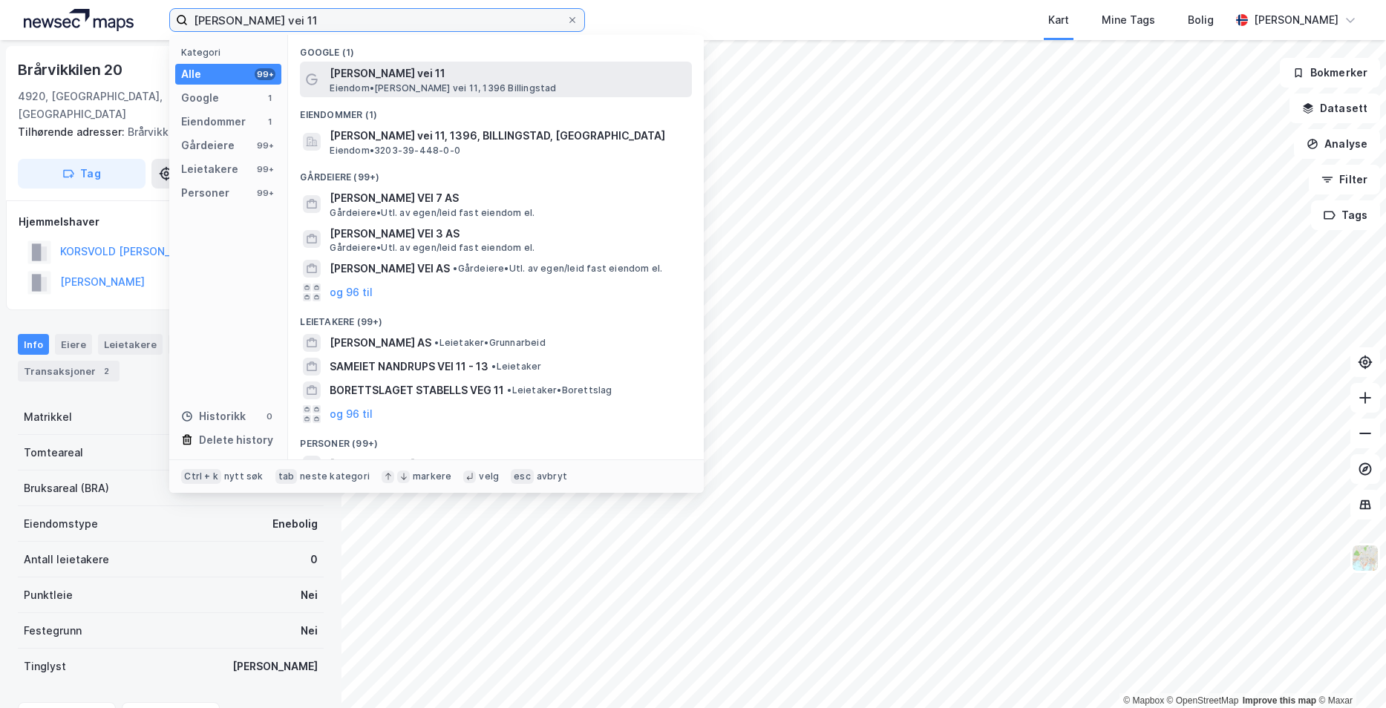 The image size is (1386, 708). What do you see at coordinates (73, 131) in the screenshot?
I see `span: Tilhørende adresser:` at bounding box center [73, 131].